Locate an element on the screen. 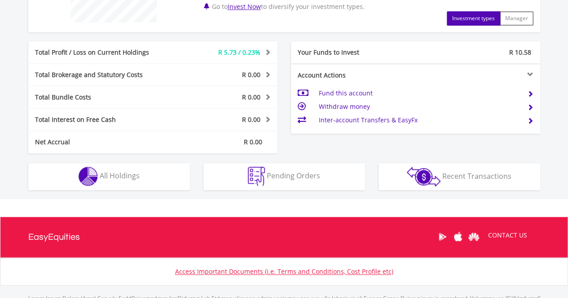 This screenshot has height=298, width=568. button: Manager is located at coordinates (516, 18).